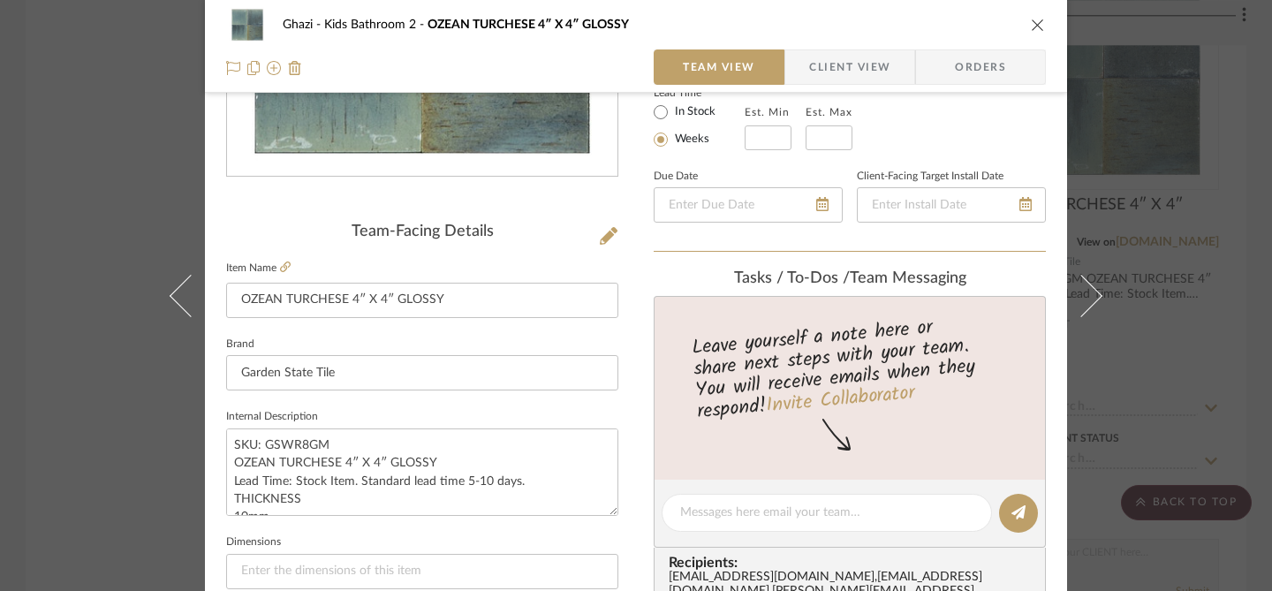 The image size is (1272, 591). What do you see at coordinates (853, 563) in the screenshot?
I see `span: Recipients:` at bounding box center [853, 563].